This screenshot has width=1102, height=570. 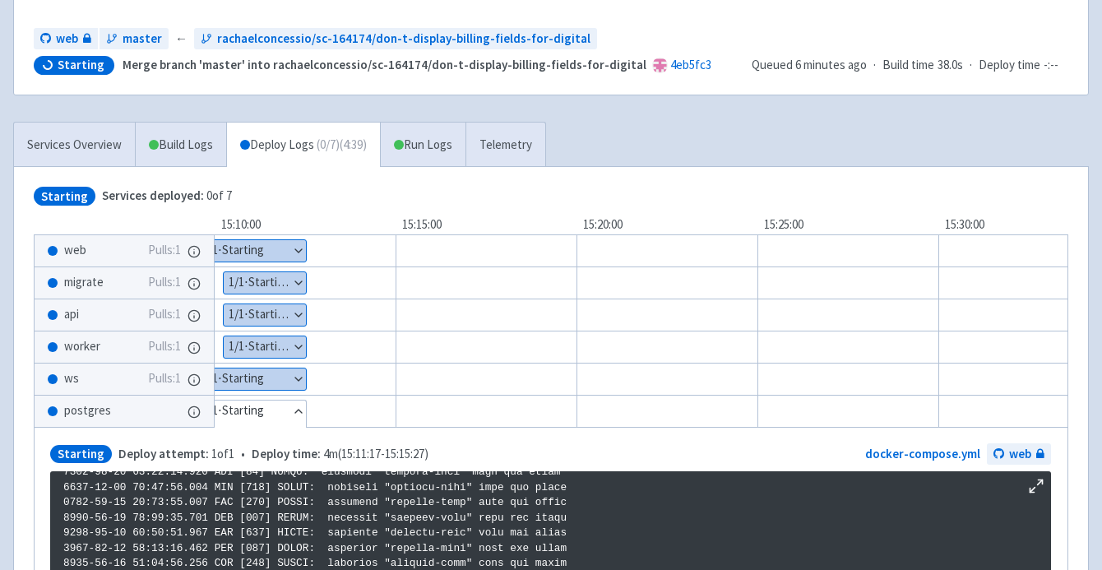 What do you see at coordinates (809, 64) in the screenshot?
I see `span: Queued` at bounding box center [809, 64].